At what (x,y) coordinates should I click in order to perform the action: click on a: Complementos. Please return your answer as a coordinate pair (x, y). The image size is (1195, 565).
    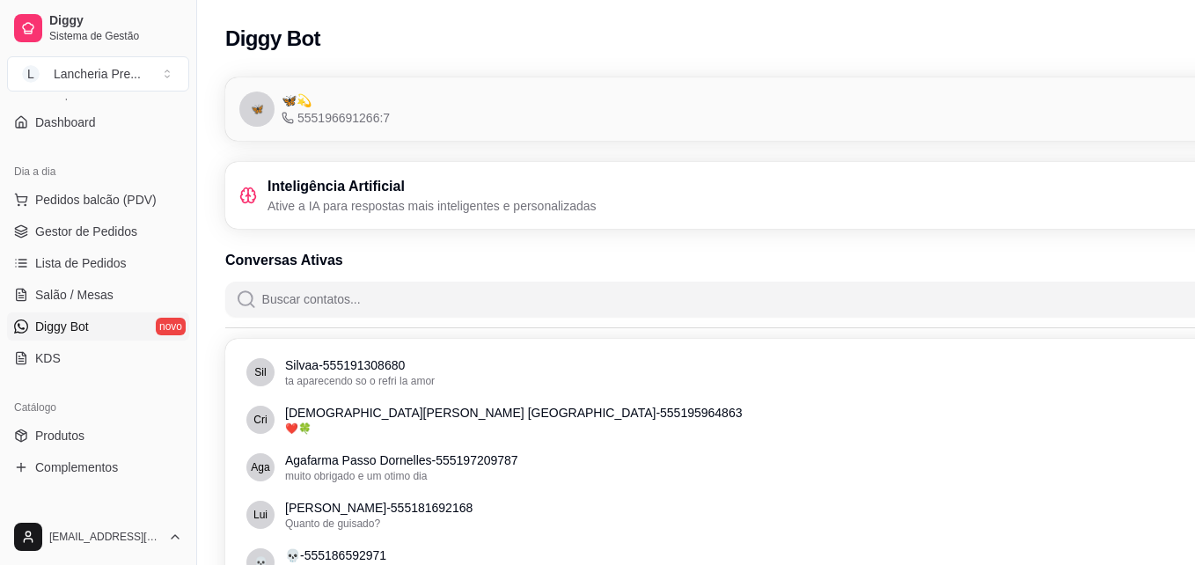
    Looking at the image, I should click on (98, 467).